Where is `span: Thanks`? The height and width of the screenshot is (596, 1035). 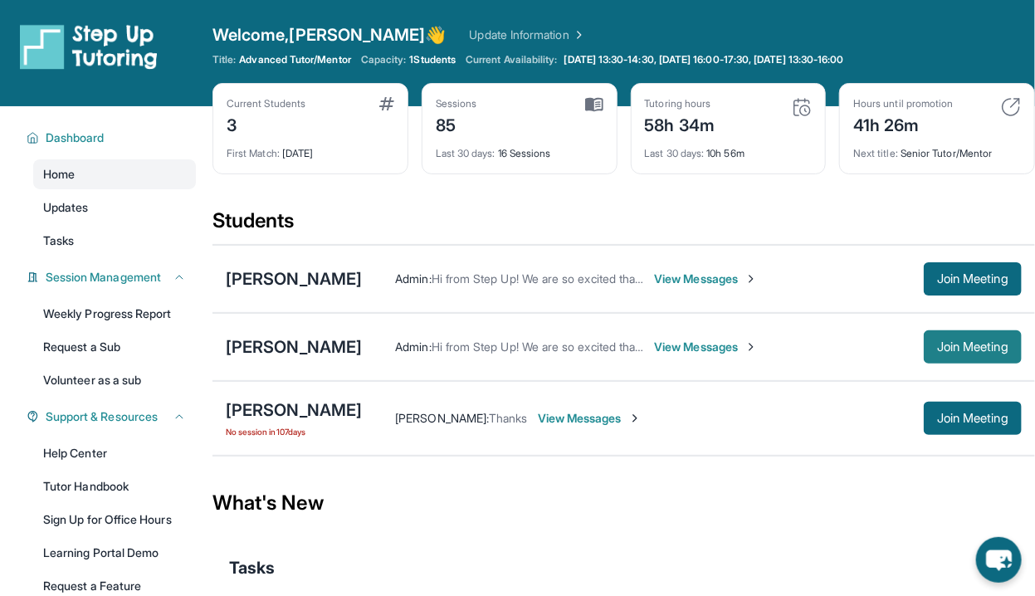 span: Thanks is located at coordinates (508, 417).